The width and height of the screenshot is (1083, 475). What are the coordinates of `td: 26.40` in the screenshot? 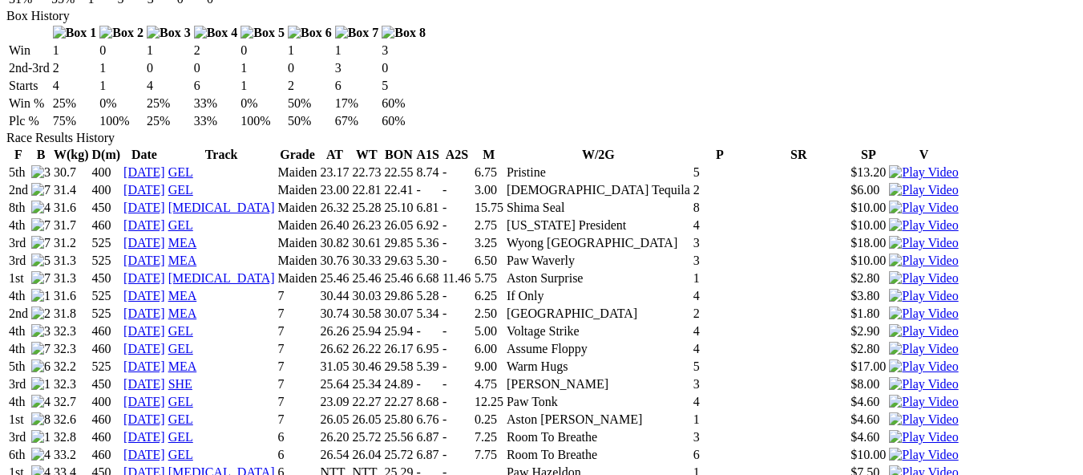 It's located at (334, 225).